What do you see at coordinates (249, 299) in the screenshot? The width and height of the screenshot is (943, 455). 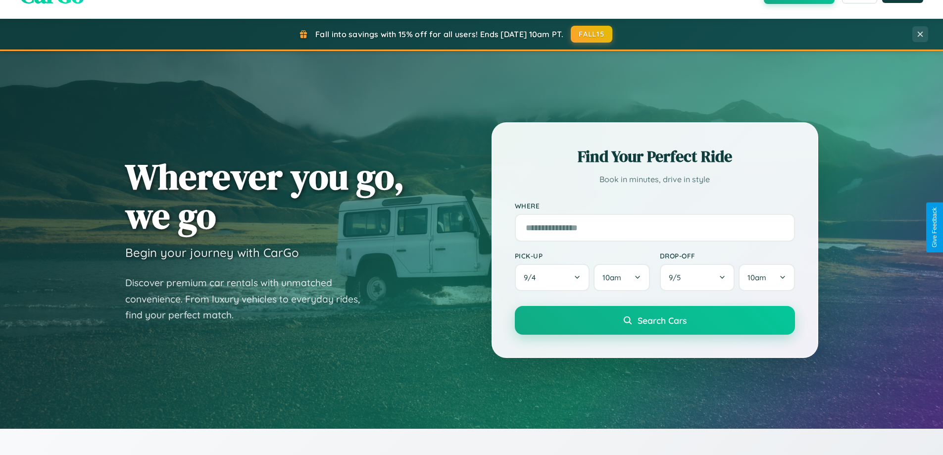 I see `p: Discover premium car rentals with unmatched convenience. From luxury vehicles to everyday rides, ...` at bounding box center [249, 299].